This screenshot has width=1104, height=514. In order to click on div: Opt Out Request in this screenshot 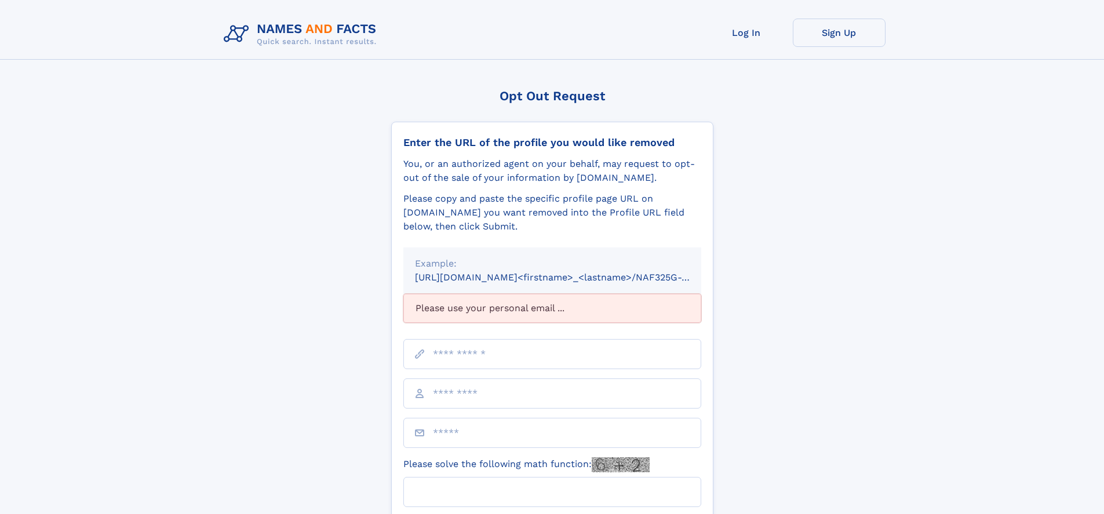, I will do `click(552, 96)`.